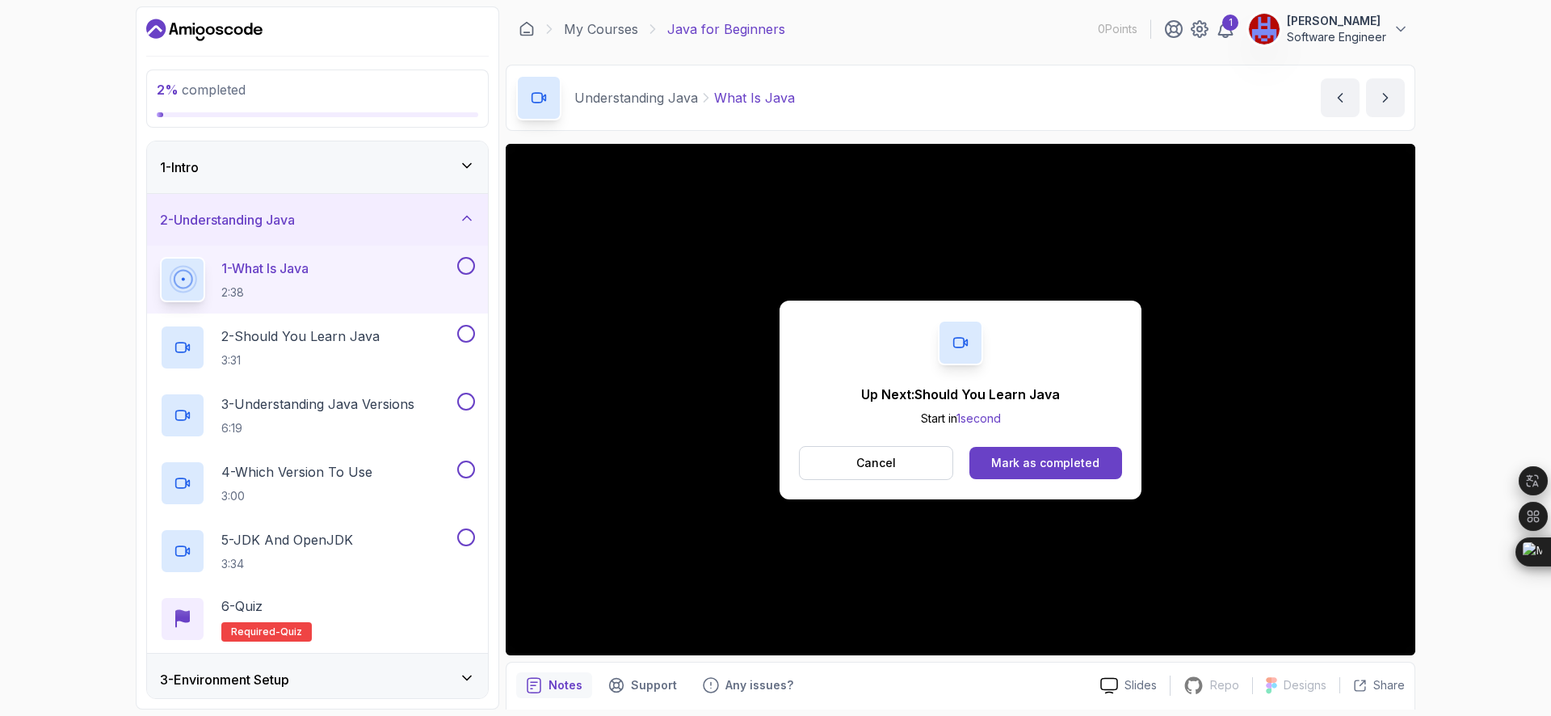  Describe the element at coordinates (748, 685) in the screenshot. I see `button: Feedback button` at that location.